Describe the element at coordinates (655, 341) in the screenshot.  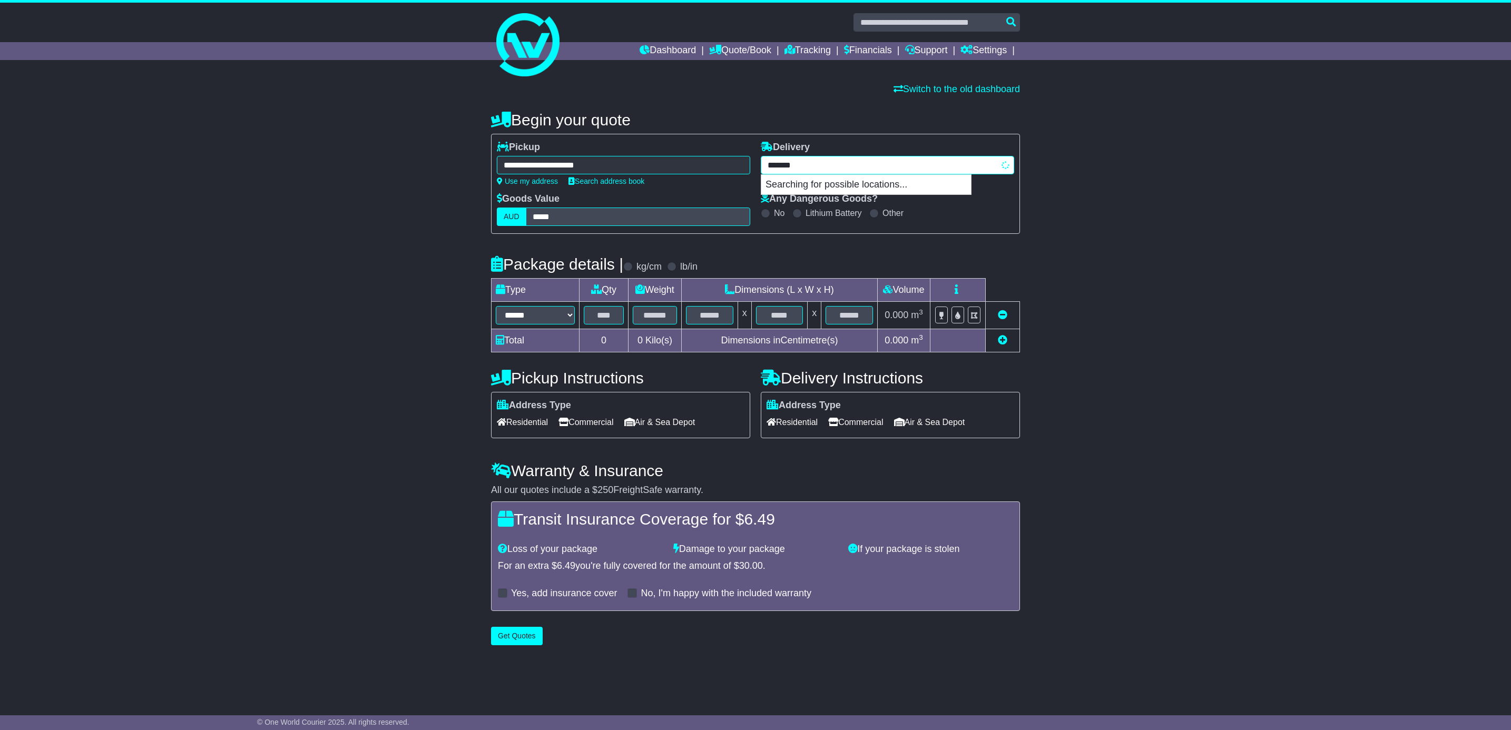
I see `td: Kilo(s)` at that location.